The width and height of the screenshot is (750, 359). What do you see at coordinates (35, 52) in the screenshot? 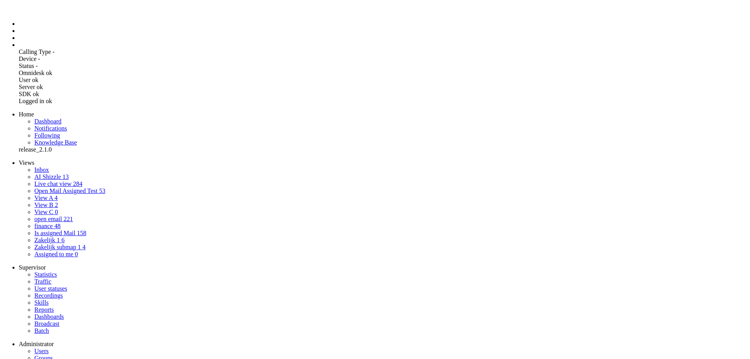
I see `span: Calling Type` at bounding box center [35, 52].